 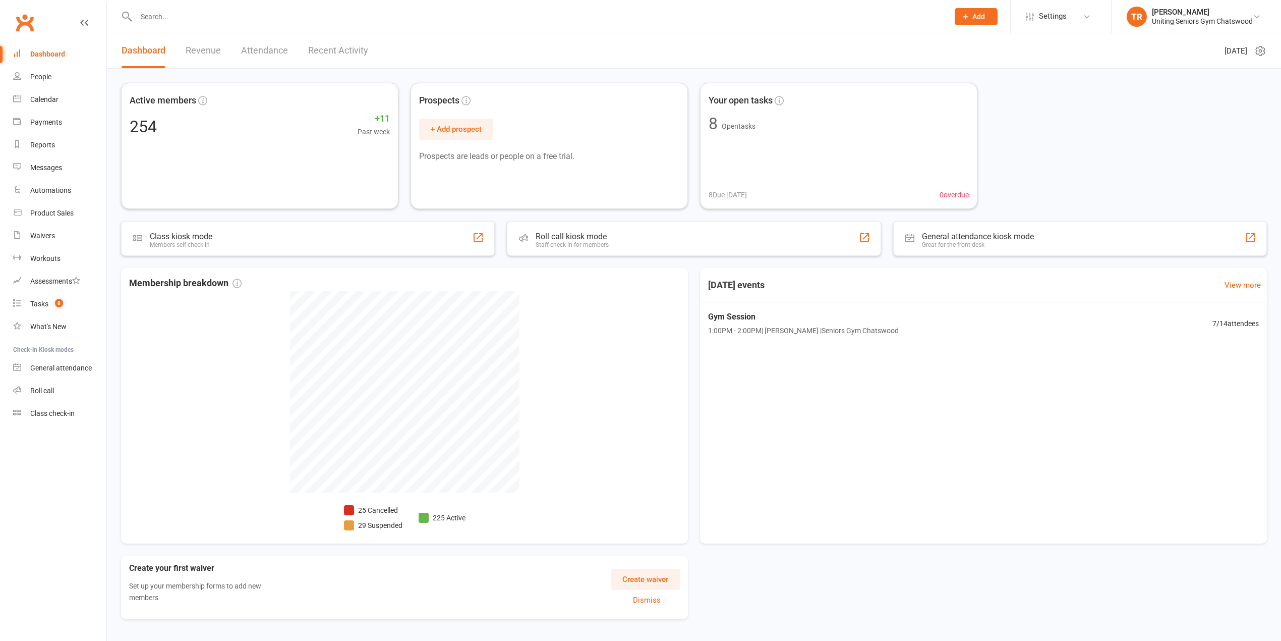 What do you see at coordinates (374, 119) in the screenshot?
I see `span: +11` at bounding box center [374, 119].